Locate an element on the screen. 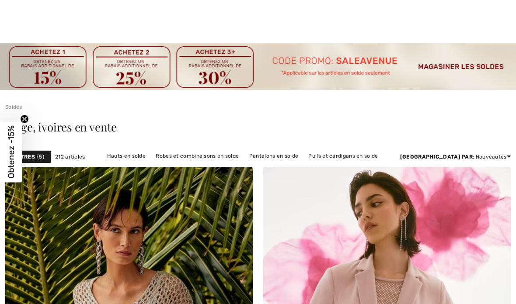 This screenshot has height=304, width=516. a: Soldes is located at coordinates (14, 107).